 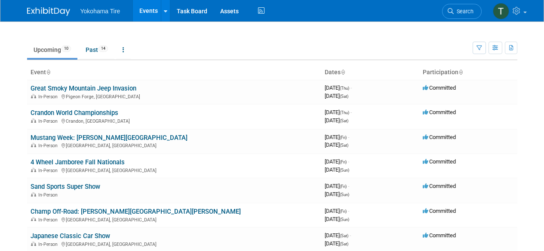 I want to click on a: Search, so click(x=462, y=11).